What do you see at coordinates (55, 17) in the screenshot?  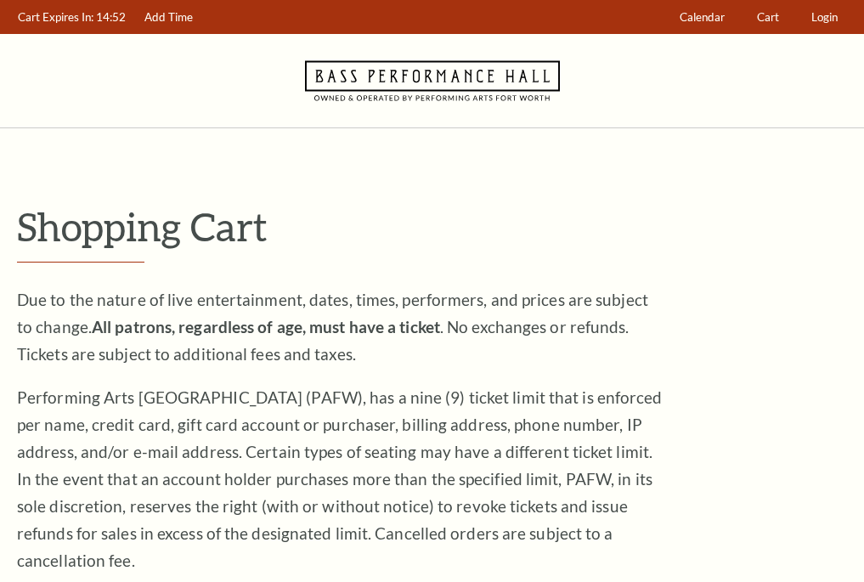 I see `span: Cart Expires In:` at bounding box center [55, 17].